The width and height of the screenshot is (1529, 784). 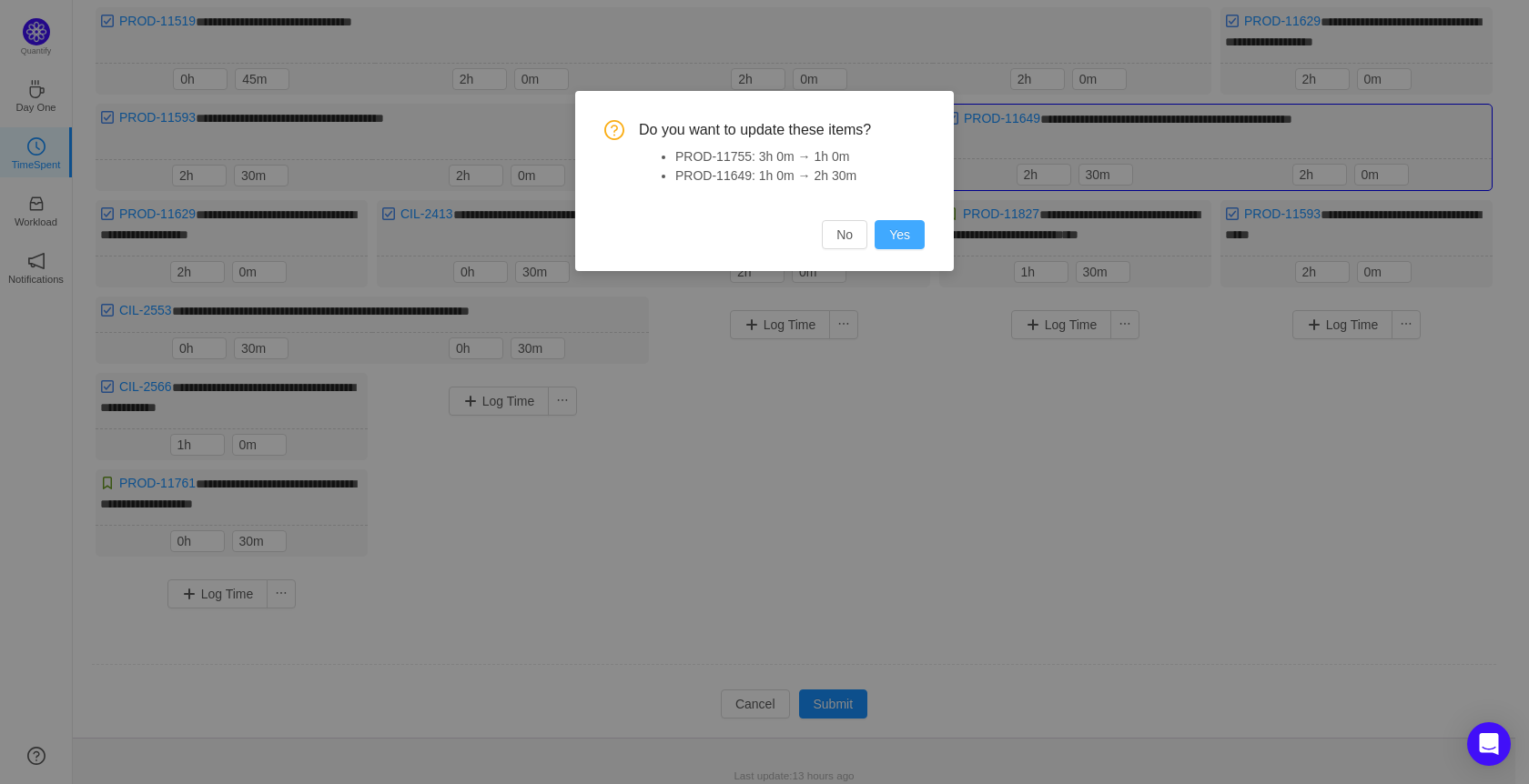 I want to click on div: Open Intercom Messenger, so click(x=1489, y=744).